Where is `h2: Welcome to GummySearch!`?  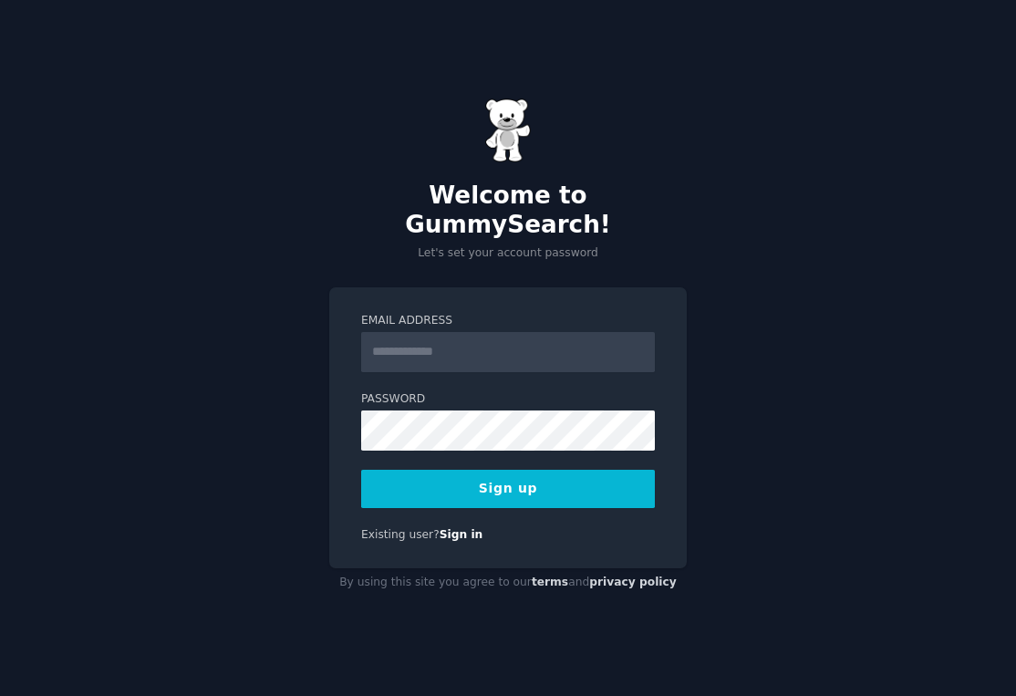
h2: Welcome to GummySearch! is located at coordinates (508, 210).